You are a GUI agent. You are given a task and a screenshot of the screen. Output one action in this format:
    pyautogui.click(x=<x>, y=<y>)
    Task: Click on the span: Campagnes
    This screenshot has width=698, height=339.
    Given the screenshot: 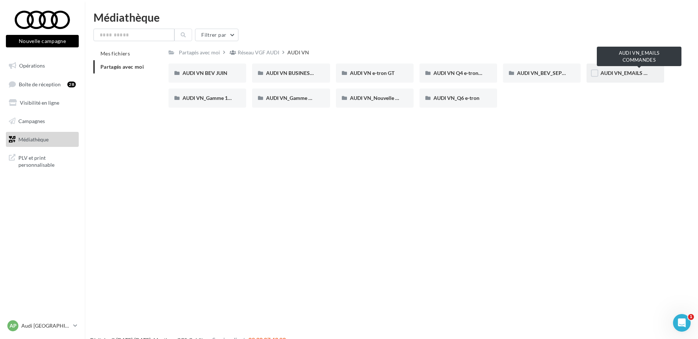 What is the action you would take?
    pyautogui.click(x=32, y=121)
    